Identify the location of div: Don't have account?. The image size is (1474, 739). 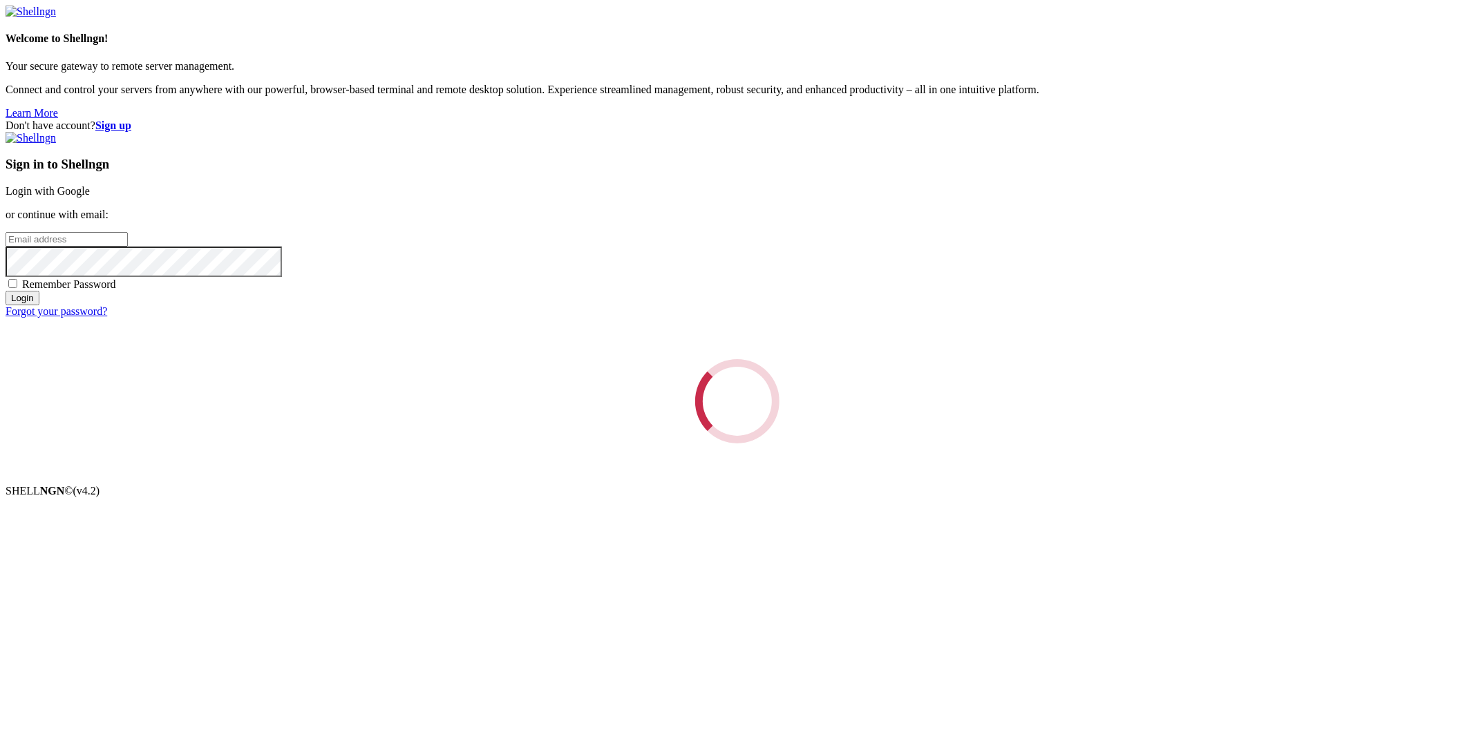
(736, 126).